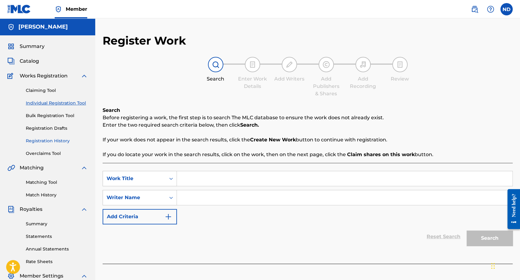 This screenshot has height=280, width=520. I want to click on h2: Register Work, so click(144, 41).